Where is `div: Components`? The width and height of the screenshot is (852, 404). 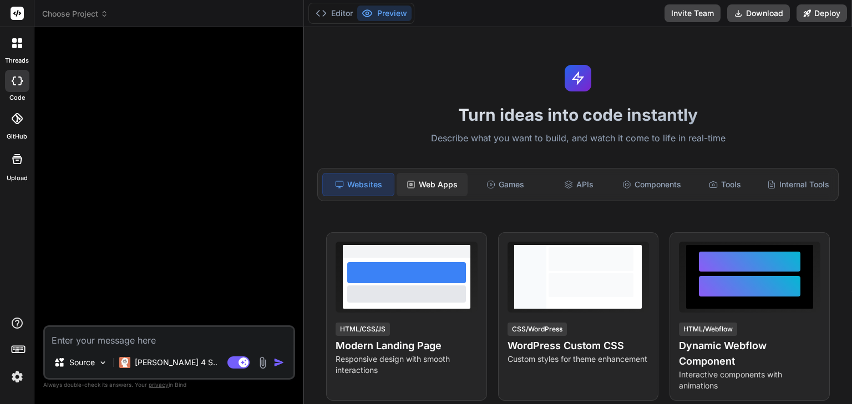 div: Components is located at coordinates (652, 185).